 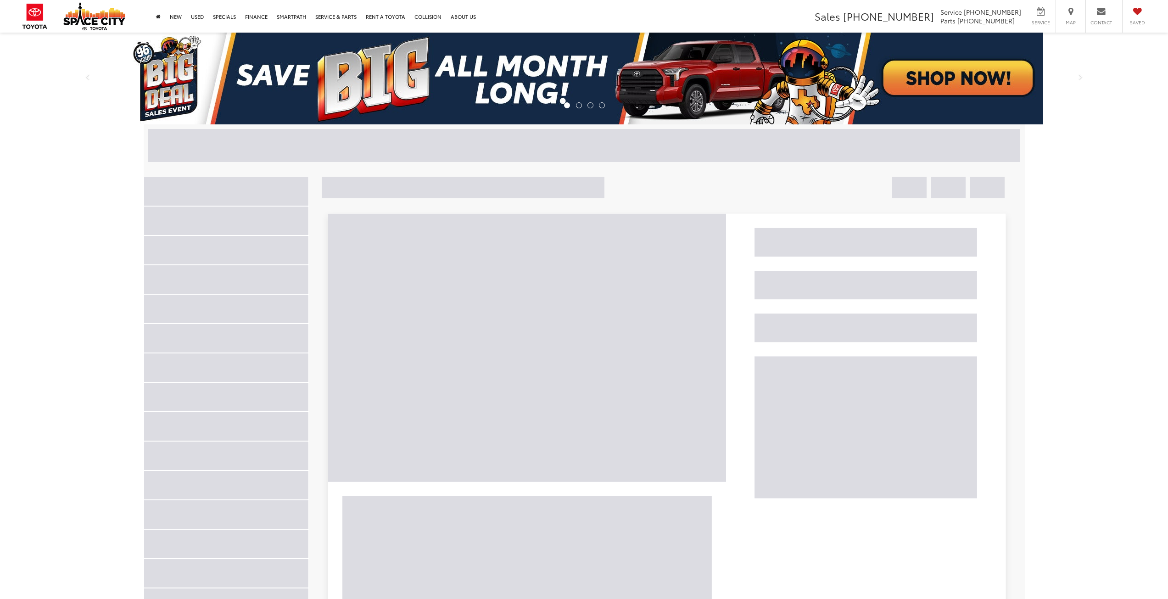 What do you see at coordinates (584, 79) in the screenshot?
I see `img: Big Deal Sales Event` at bounding box center [584, 79].